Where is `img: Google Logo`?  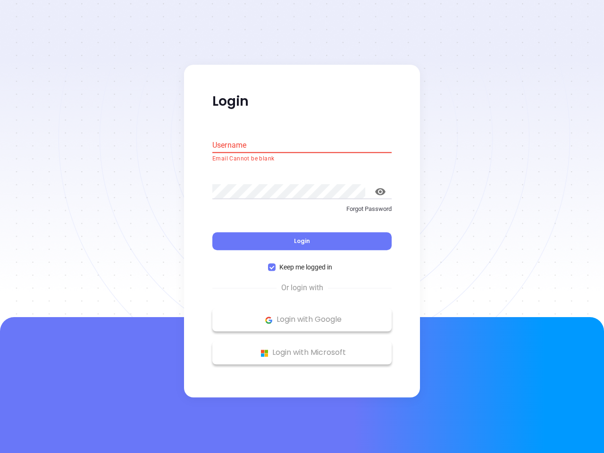
img: Google Logo is located at coordinates (268, 320).